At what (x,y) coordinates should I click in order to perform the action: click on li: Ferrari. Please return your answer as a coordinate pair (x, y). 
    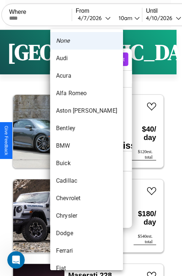
    Looking at the image, I should click on (87, 251).